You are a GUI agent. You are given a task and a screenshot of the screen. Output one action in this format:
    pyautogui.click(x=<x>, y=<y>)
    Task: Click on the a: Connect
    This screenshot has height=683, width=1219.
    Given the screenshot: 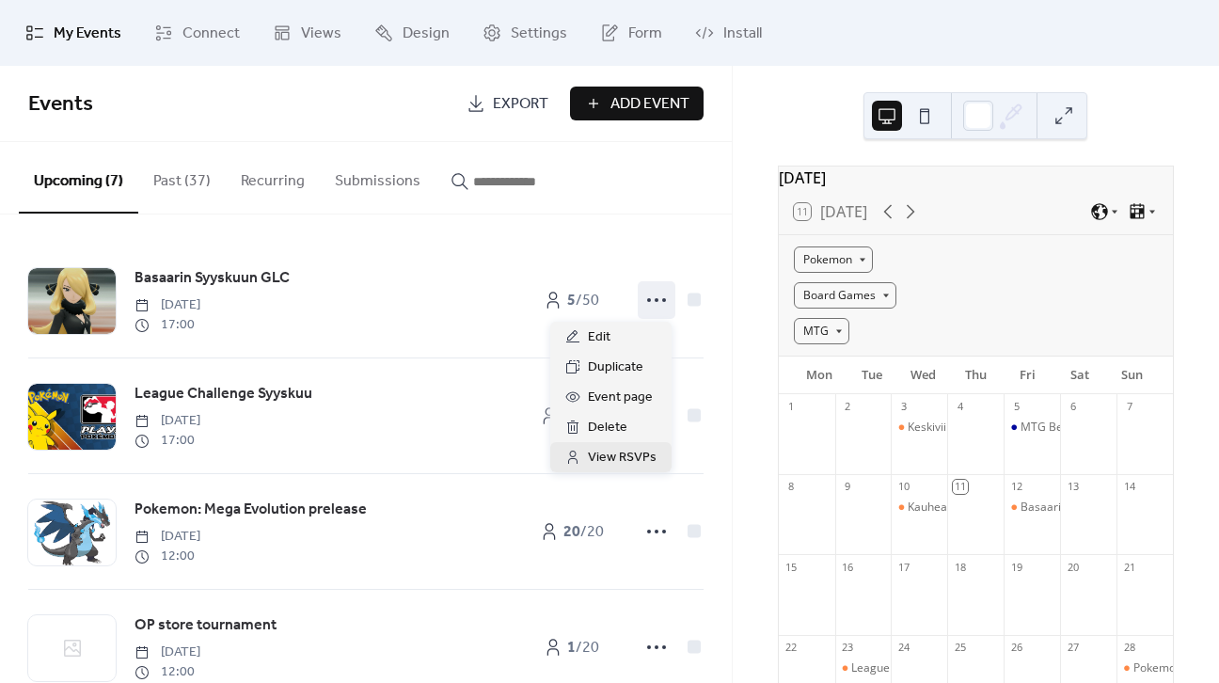 What is the action you would take?
    pyautogui.click(x=197, y=33)
    